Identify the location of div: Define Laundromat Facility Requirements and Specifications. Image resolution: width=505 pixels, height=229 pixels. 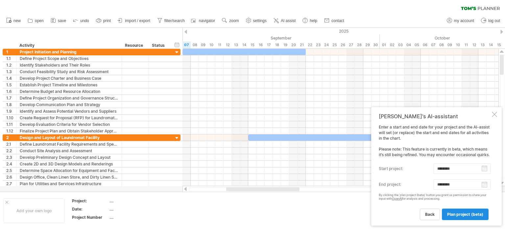
(69, 144).